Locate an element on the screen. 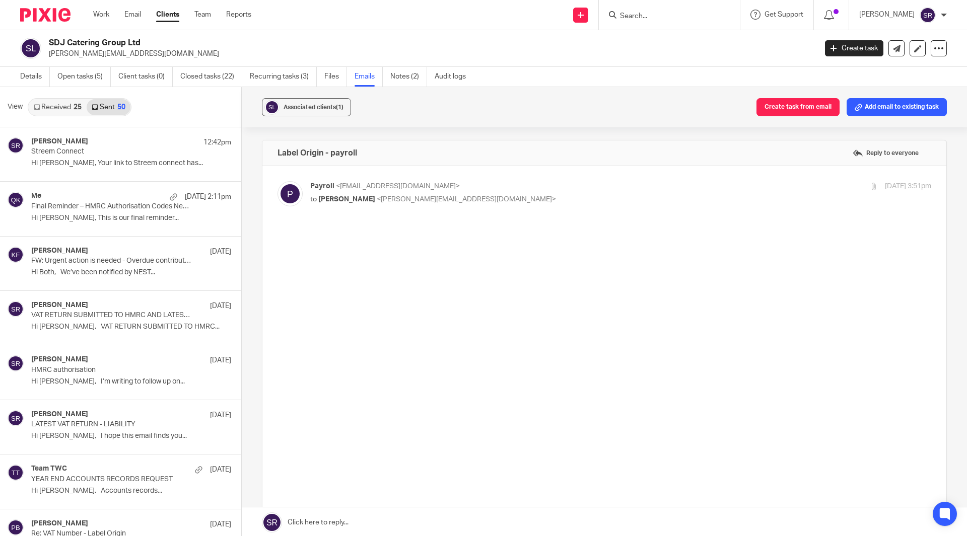  a: Sent50 is located at coordinates (108, 107).